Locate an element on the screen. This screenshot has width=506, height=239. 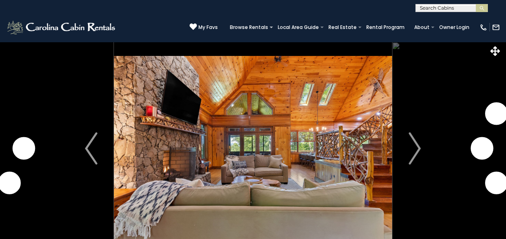
img: White-1-2.png is located at coordinates (62, 27).